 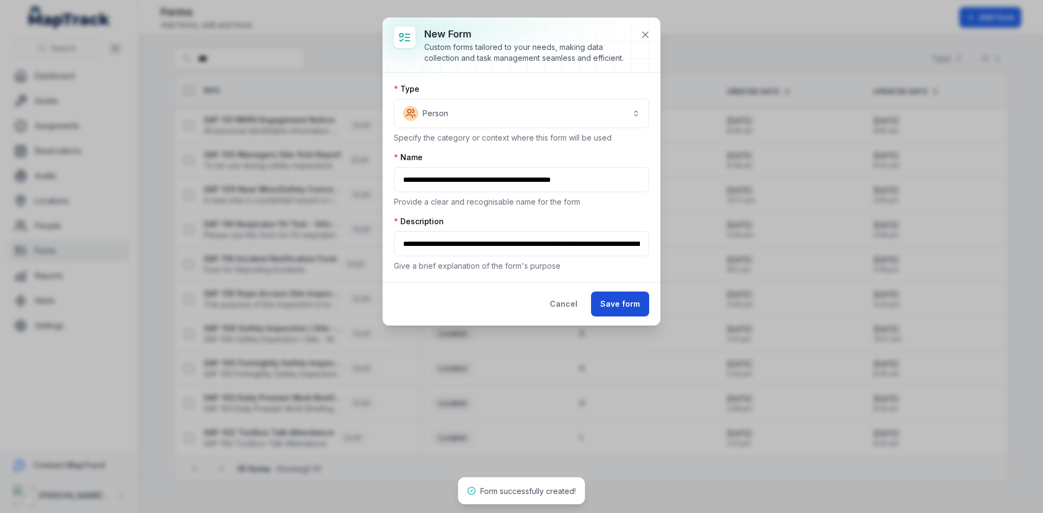 I want to click on label: Description, so click(x=419, y=222).